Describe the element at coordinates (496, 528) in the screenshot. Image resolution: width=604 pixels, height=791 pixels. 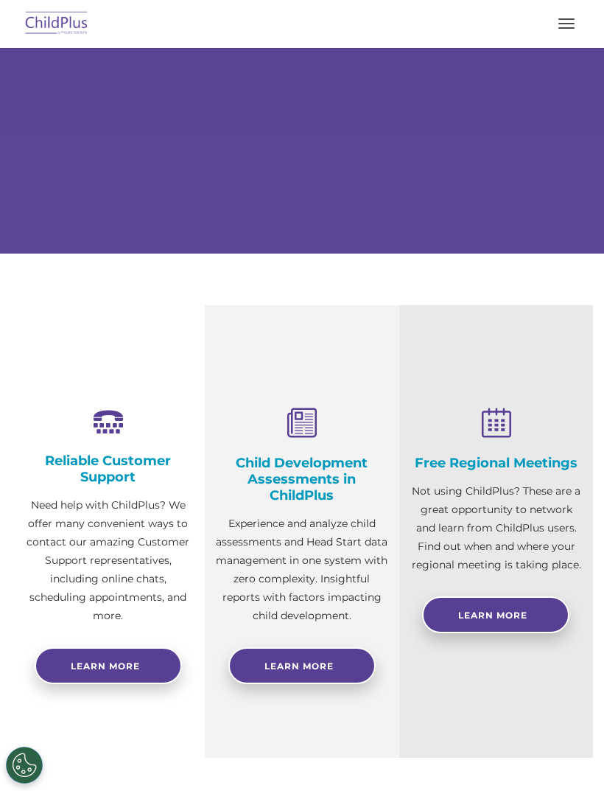
I see `p: Not using ChildPlus? These are a great opportunity to network and learn from ChildPlus users. Fin...` at that location.